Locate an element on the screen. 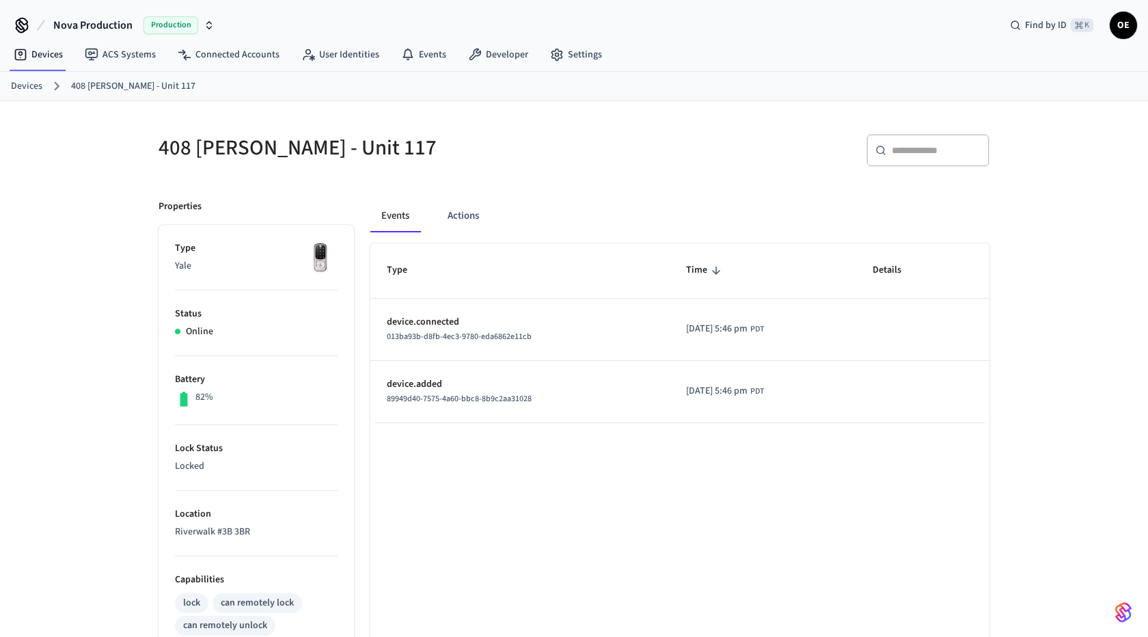 The image size is (1148, 637). span: OE is located at coordinates (1124, 25).